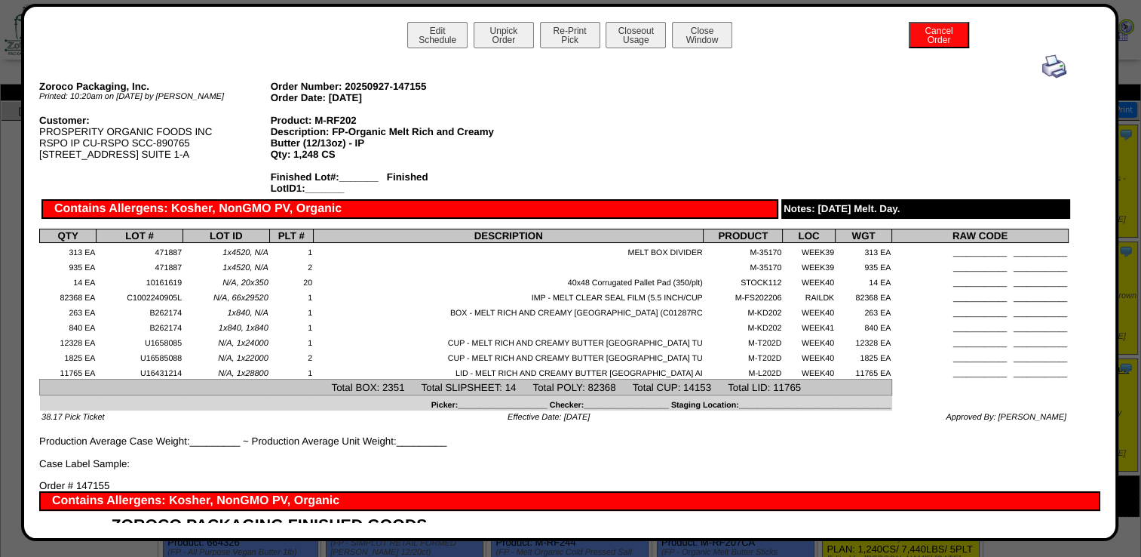  What do you see at coordinates (508, 250) in the screenshot?
I see `td: MELT BOX DIVIDER` at bounding box center [508, 250].